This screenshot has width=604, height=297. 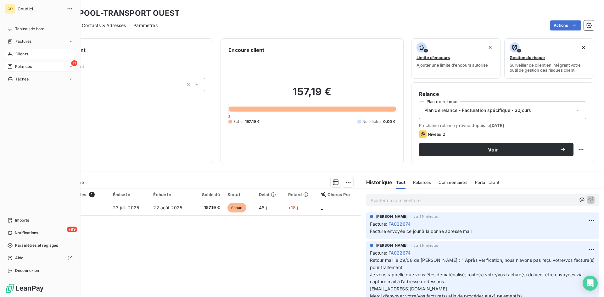 I want to click on span: Commentaires, so click(x=453, y=183).